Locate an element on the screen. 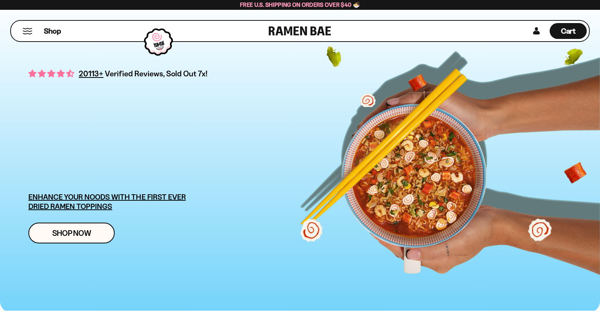  a: Shop is located at coordinates (52, 31).